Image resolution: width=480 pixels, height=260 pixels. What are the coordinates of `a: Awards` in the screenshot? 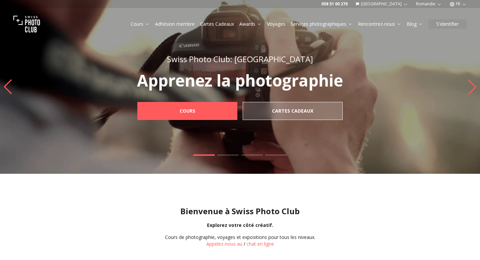 It's located at (251, 24).